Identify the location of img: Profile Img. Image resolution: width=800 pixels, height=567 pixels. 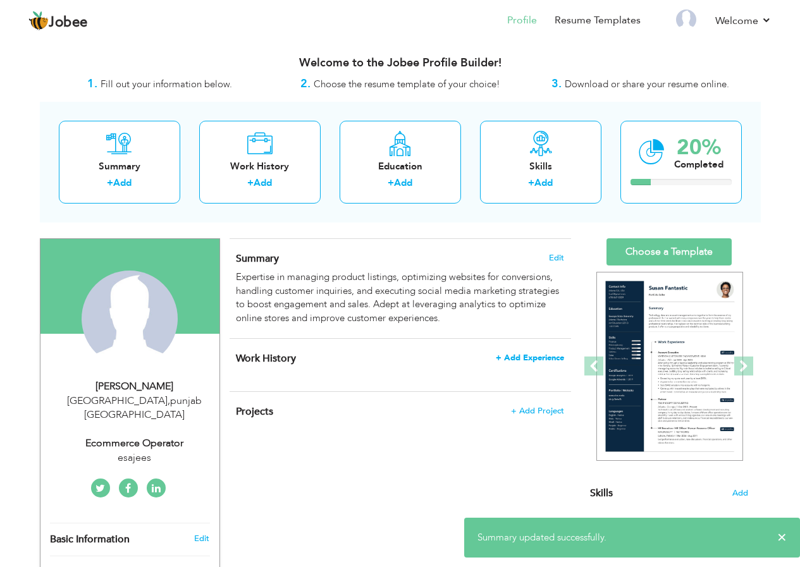
(686, 20).